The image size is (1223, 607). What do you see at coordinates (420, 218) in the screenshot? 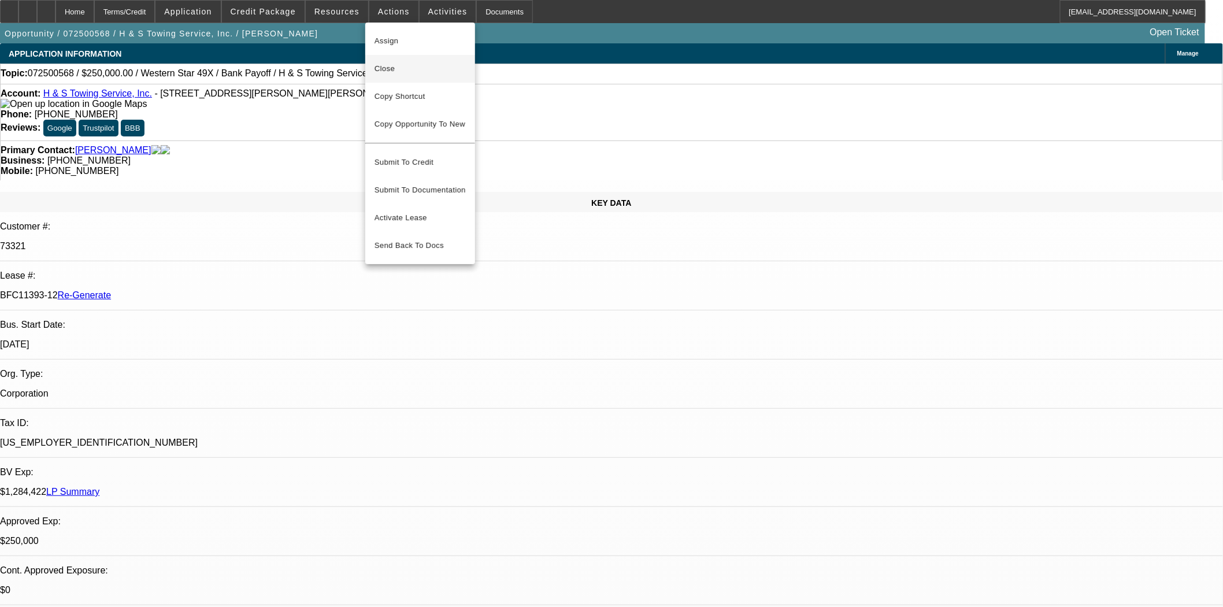
I see `span: Activate Lease` at bounding box center [420, 218].